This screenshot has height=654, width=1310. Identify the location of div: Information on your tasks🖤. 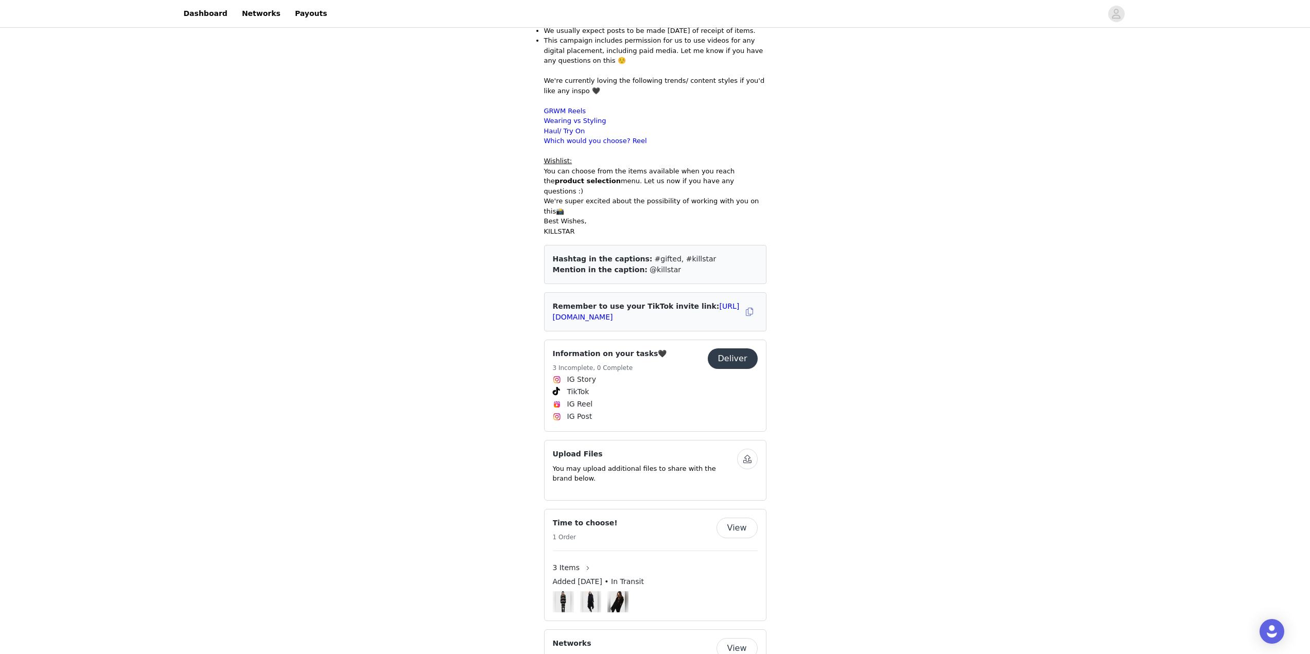
(655, 386).